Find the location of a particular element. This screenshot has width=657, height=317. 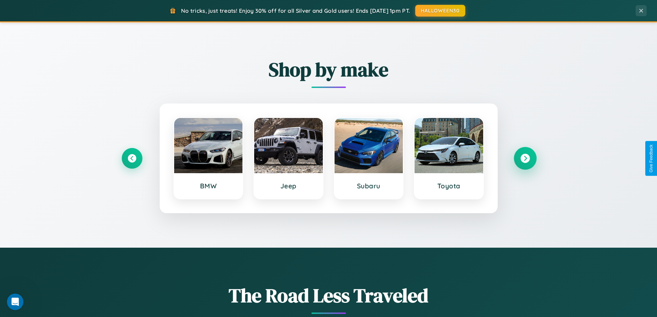

h3: Toyota is located at coordinates (449, 186).